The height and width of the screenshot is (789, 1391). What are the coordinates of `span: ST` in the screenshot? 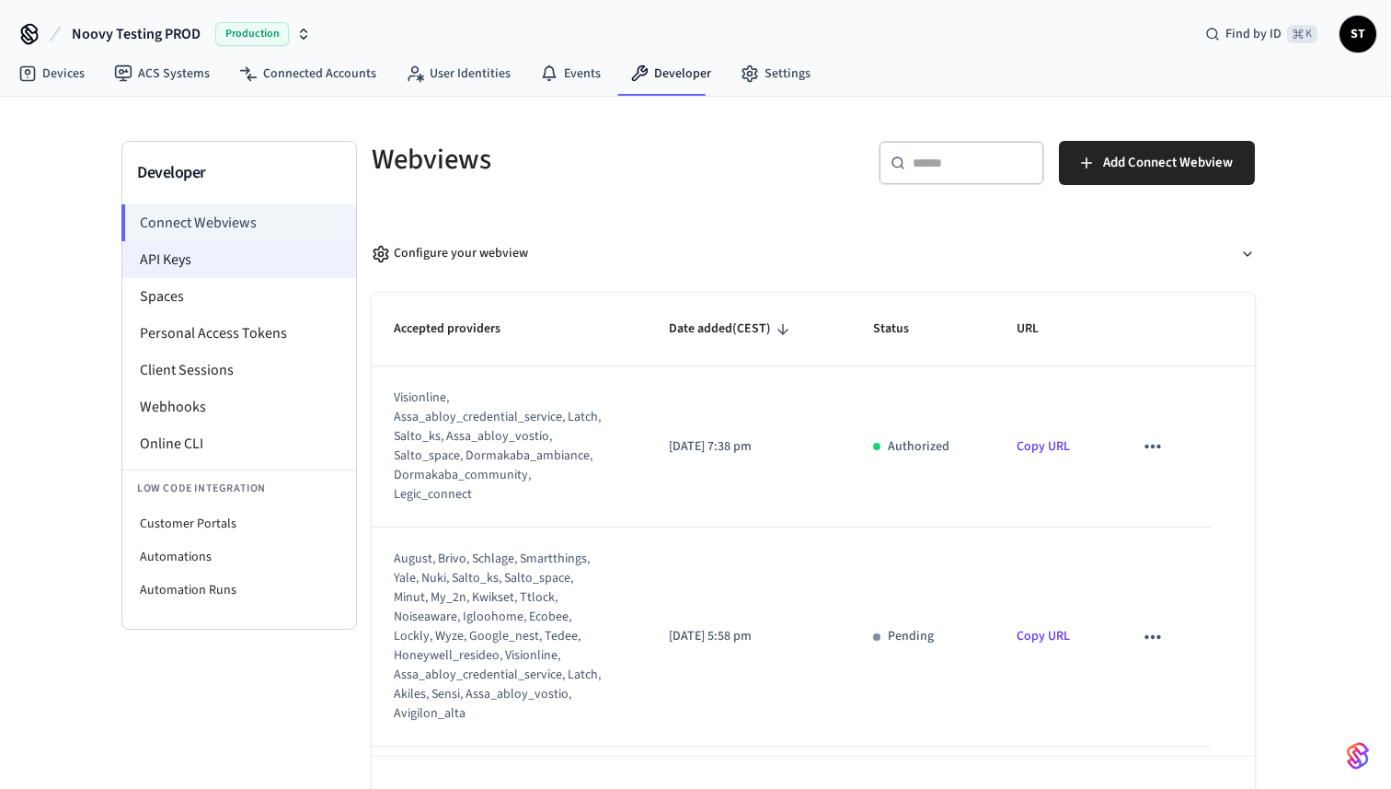 It's located at (1358, 34).